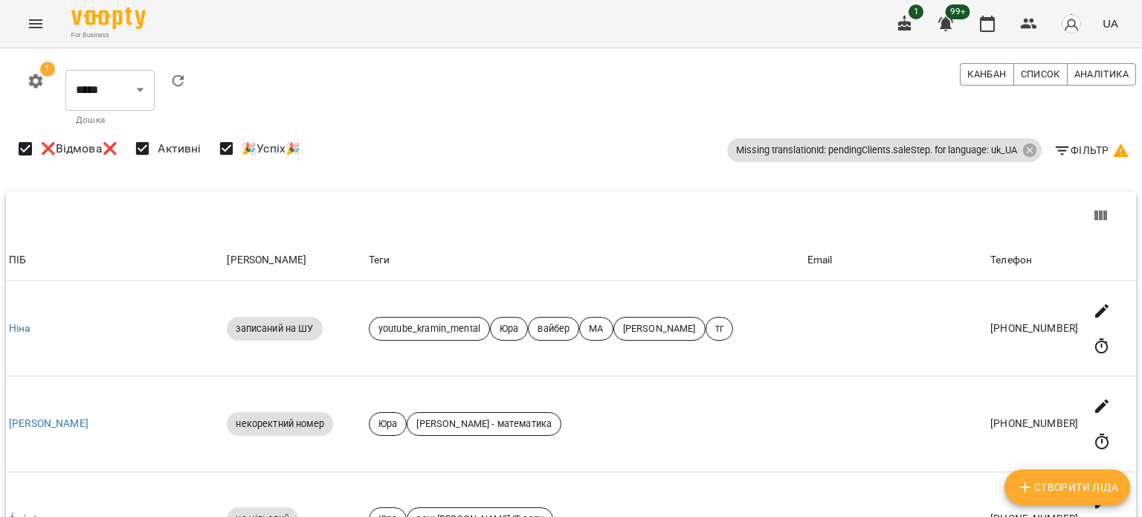  What do you see at coordinates (585, 260) in the screenshot?
I see `div: Теги` at bounding box center [585, 260].